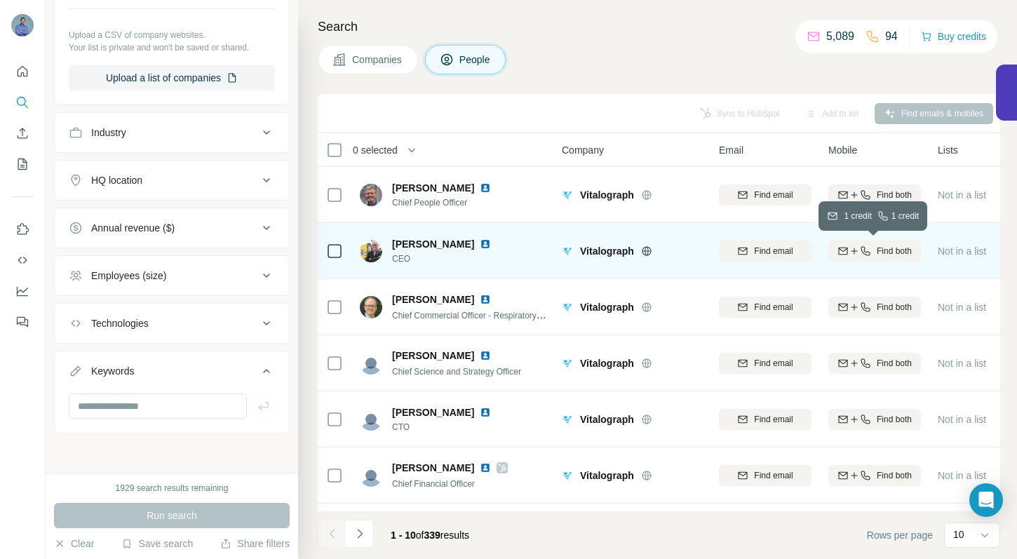 The height and width of the screenshot is (559, 1017). What do you see at coordinates (959, 534) in the screenshot?
I see `p: 10` at bounding box center [959, 534].